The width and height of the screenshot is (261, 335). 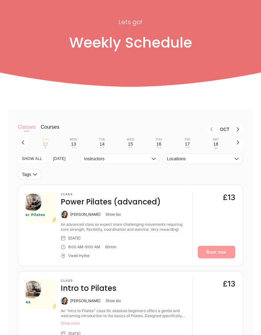 I want to click on div: 13, so click(x=74, y=144).